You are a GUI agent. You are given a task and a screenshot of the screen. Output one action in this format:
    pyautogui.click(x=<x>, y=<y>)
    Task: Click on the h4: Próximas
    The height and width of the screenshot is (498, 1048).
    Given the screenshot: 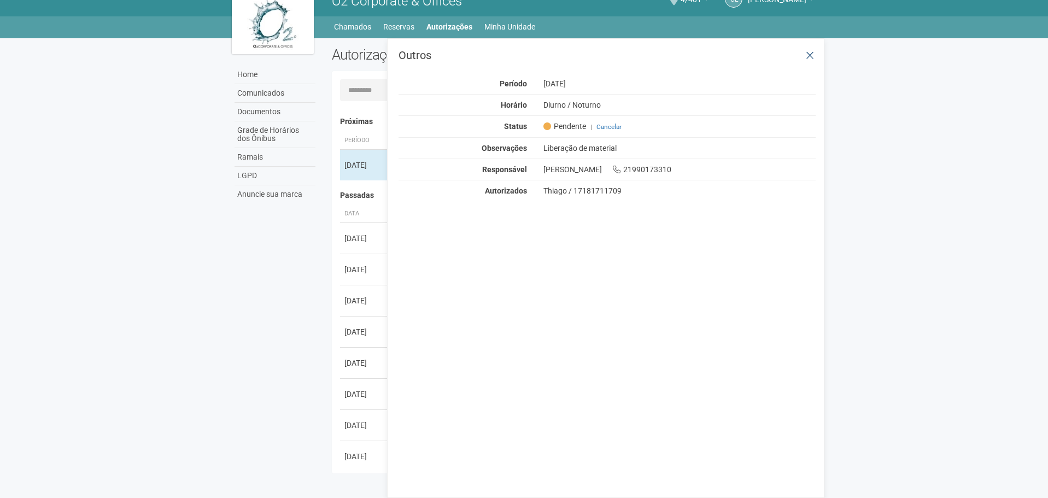 What is the action you would take?
    pyautogui.click(x=574, y=121)
    